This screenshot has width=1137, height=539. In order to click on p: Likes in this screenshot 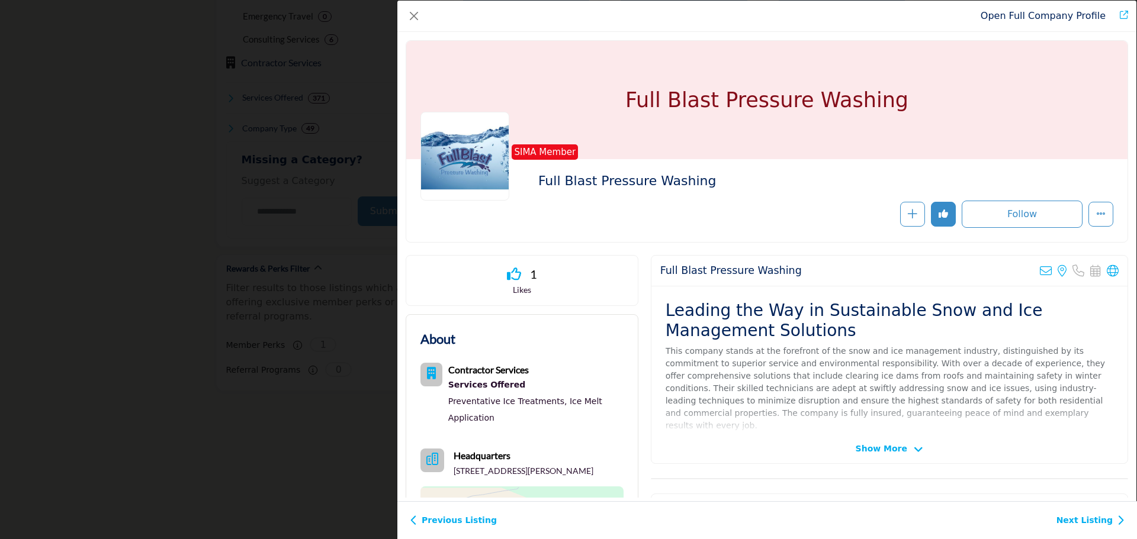, I will do `click(522, 290)`.